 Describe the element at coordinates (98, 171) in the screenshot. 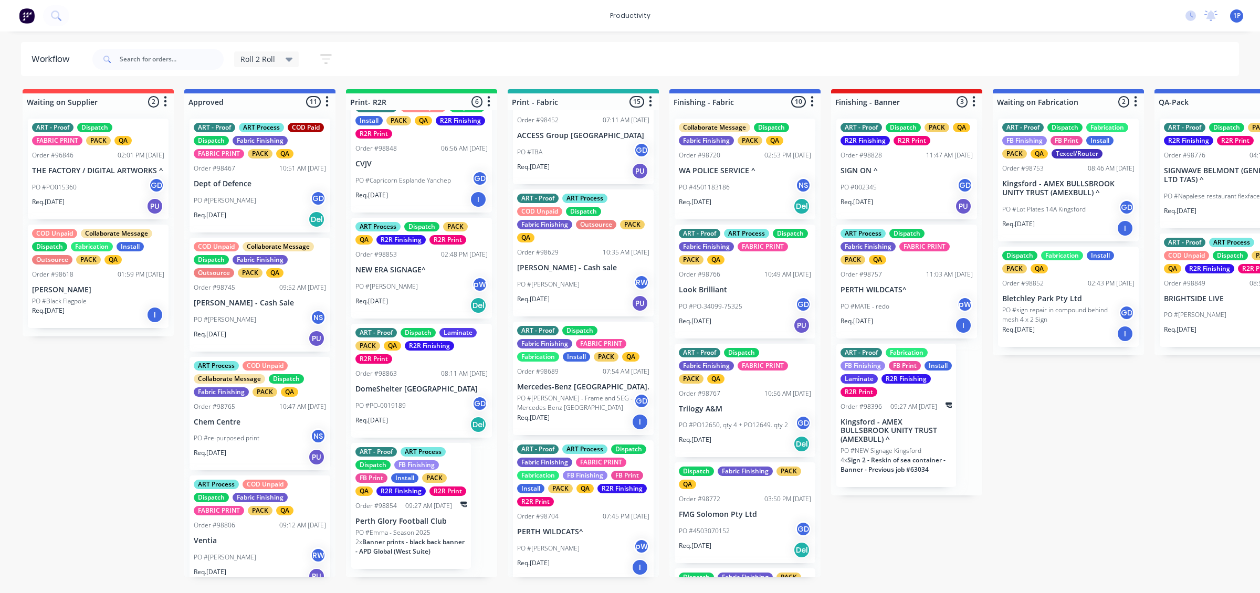

I see `p: THE FACTORY / DIGITAL ARTWORKS ^` at that location.